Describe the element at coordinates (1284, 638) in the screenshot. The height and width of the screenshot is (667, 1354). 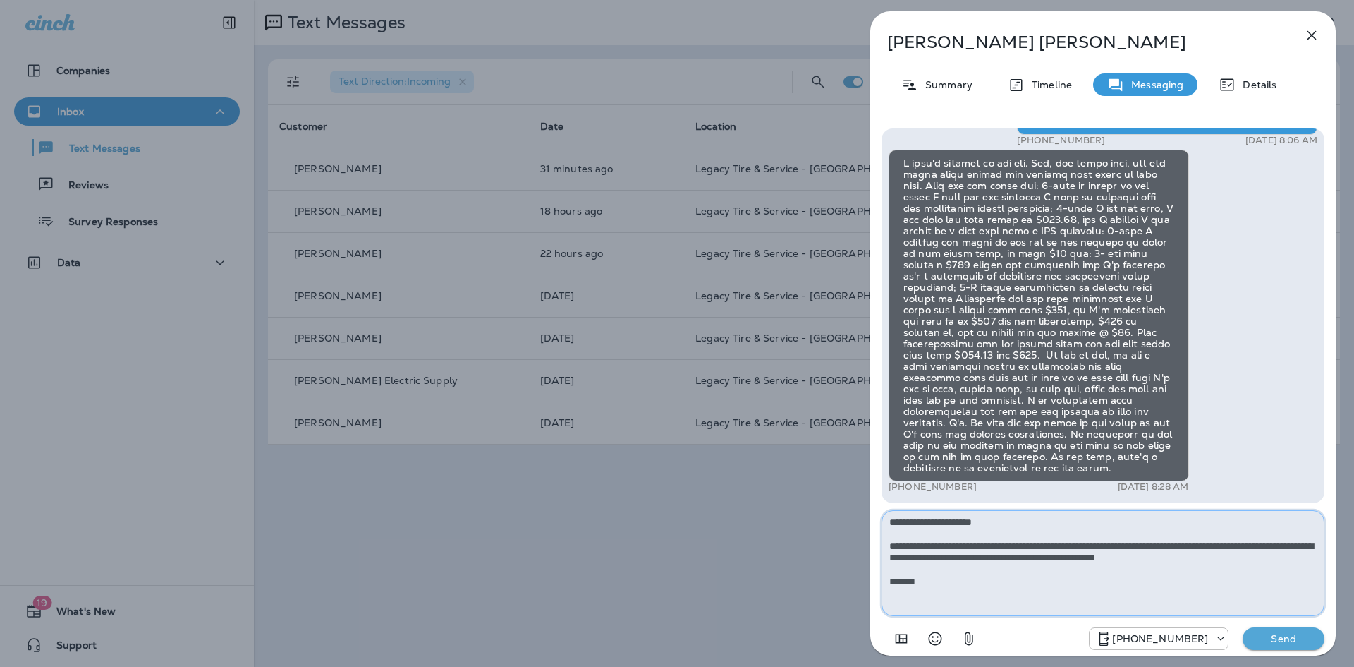
I see `p: Send` at that location.